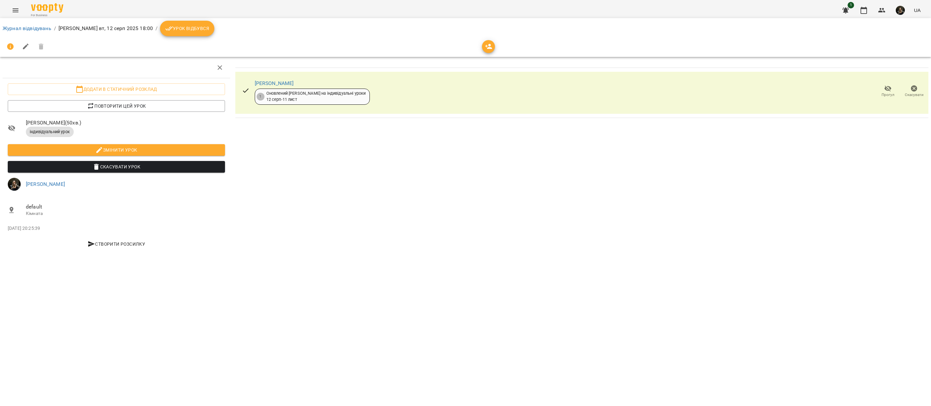  What do you see at coordinates (116, 244) in the screenshot?
I see `span: Створити розсилку` at bounding box center [116, 244].